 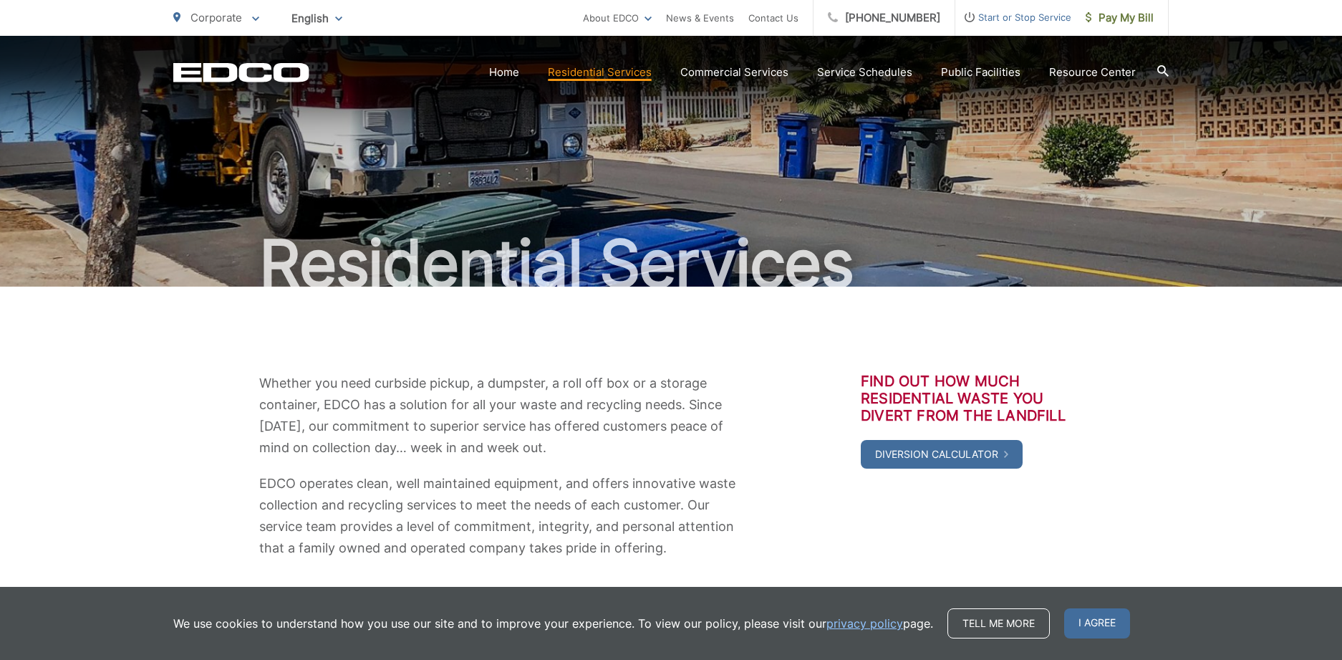 What do you see at coordinates (241, 72) in the screenshot?
I see `a: EDCD logo. Return to the homepage.` at bounding box center [241, 72].